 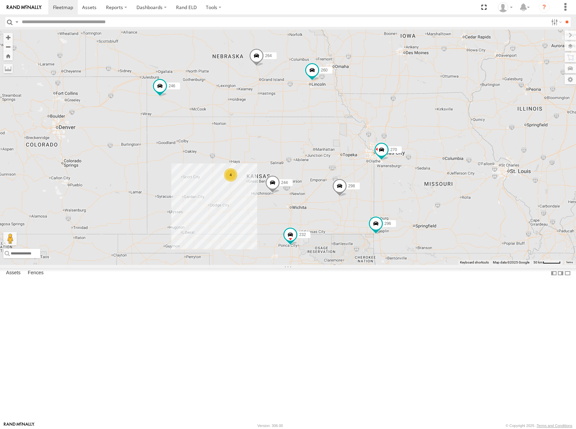 What do you see at coordinates (570, 262) in the screenshot?
I see `a: Terms (opens in new tab)` at bounding box center [570, 262].